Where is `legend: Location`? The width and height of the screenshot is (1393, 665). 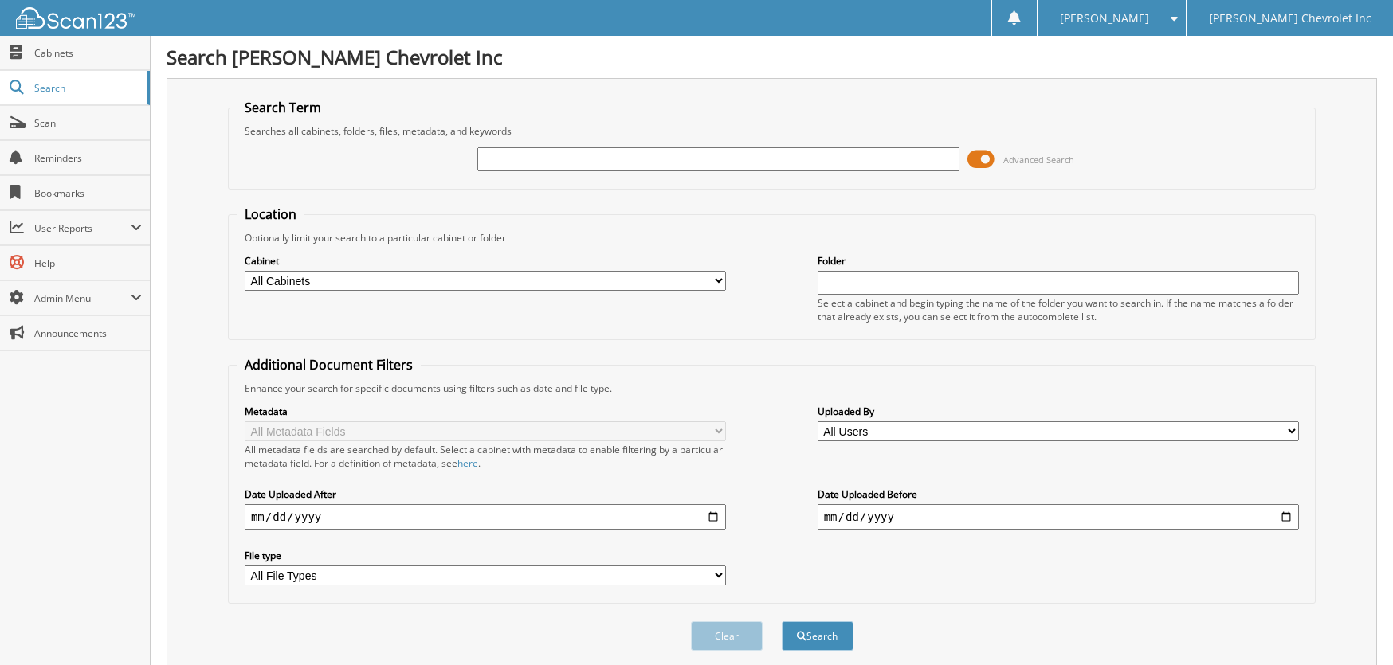
legend: Location is located at coordinates (270, 214).